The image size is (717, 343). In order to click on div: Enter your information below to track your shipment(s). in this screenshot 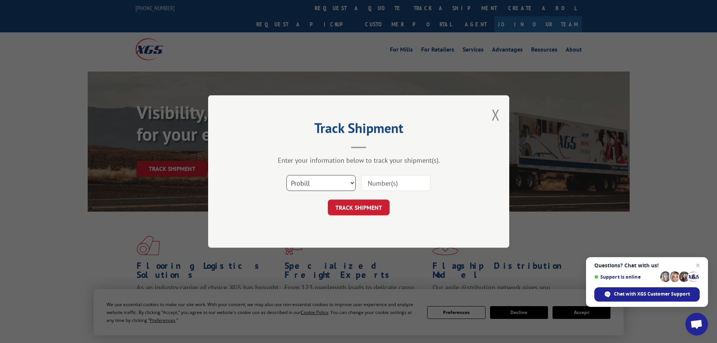, I will do `click(359, 160)`.